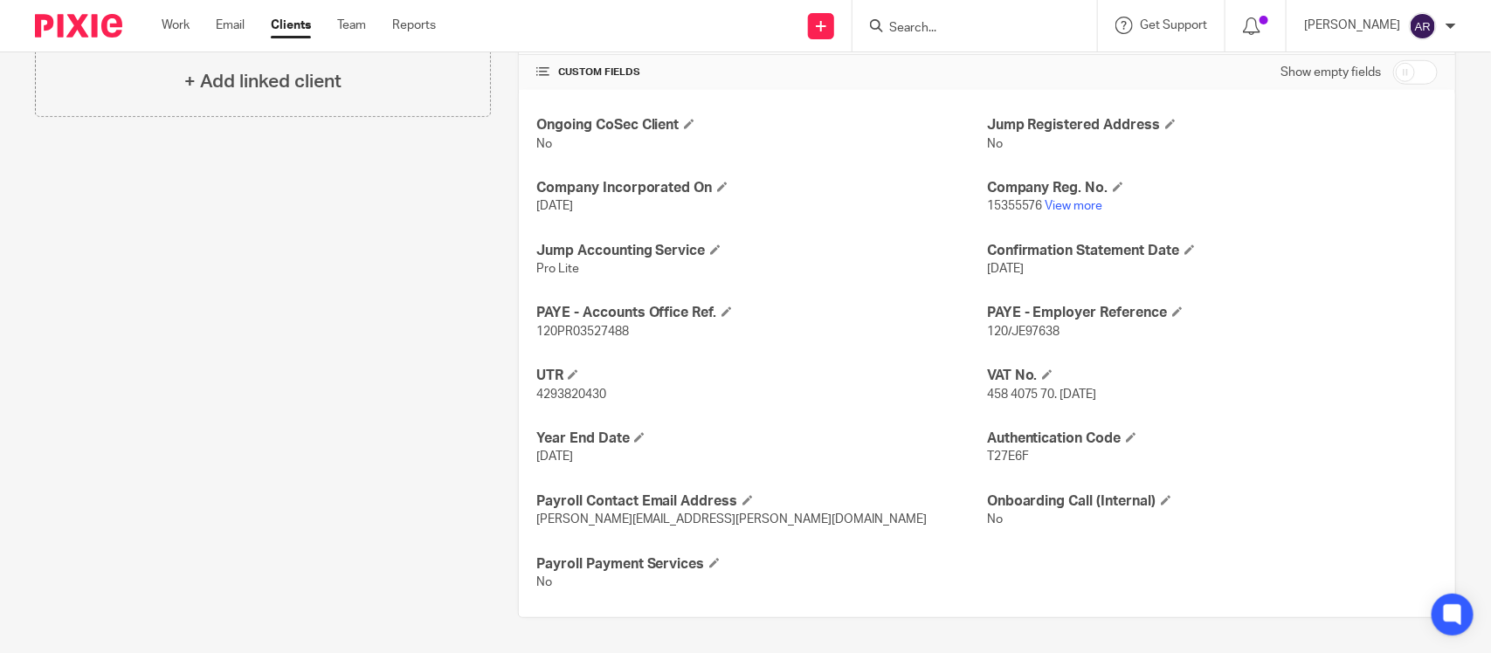 The image size is (1491, 653). What do you see at coordinates (1008, 457) in the screenshot?
I see `span: T27E6F` at bounding box center [1008, 457].